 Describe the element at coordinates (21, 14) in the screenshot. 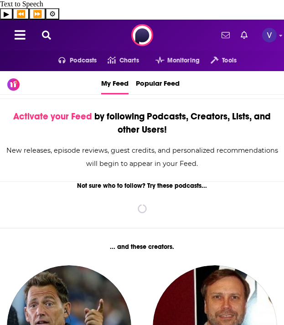

I see `button: Previous` at that location.